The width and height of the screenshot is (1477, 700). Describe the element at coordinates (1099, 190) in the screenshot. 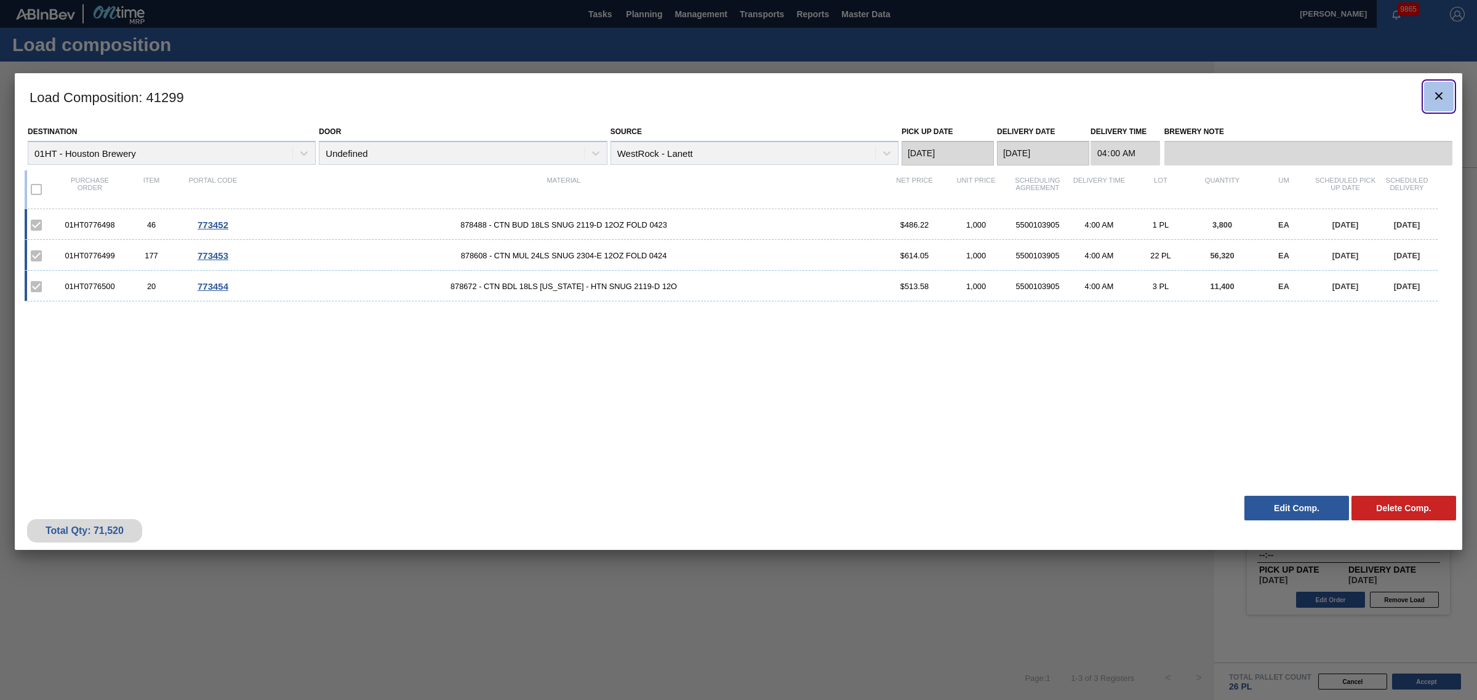

I see `div: Delivery Time` at that location.